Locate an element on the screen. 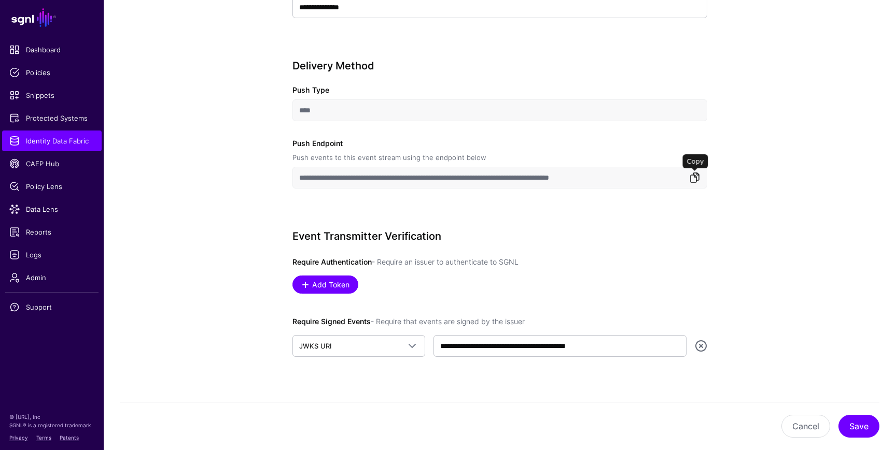 The width and height of the screenshot is (896, 450). a: SGNL is located at coordinates (52, 18).